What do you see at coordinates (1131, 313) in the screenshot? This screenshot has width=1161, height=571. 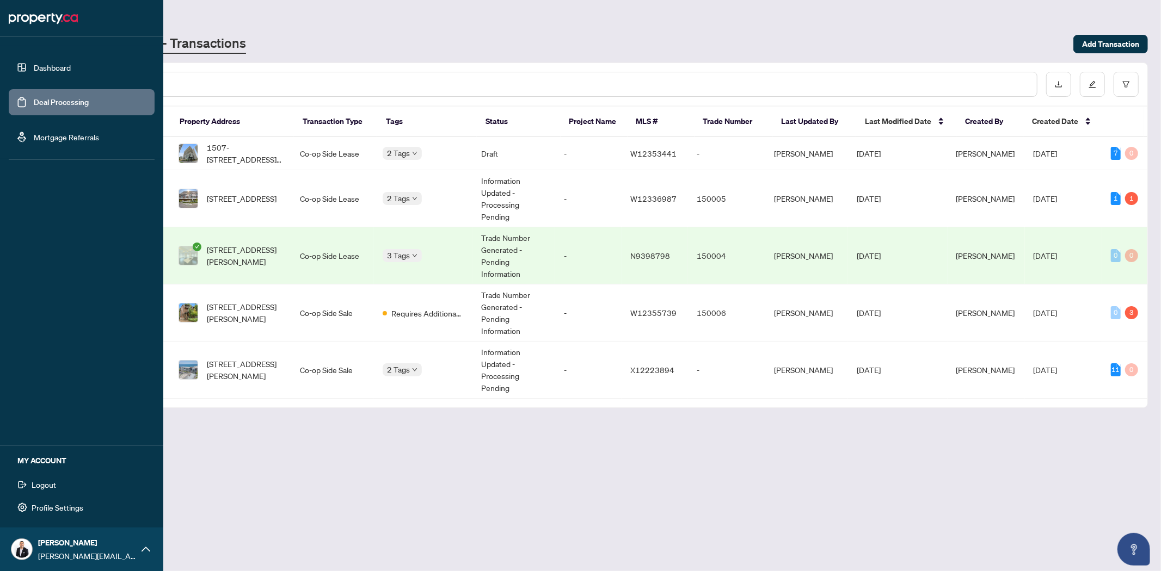 I see `div: 3` at bounding box center [1131, 313].